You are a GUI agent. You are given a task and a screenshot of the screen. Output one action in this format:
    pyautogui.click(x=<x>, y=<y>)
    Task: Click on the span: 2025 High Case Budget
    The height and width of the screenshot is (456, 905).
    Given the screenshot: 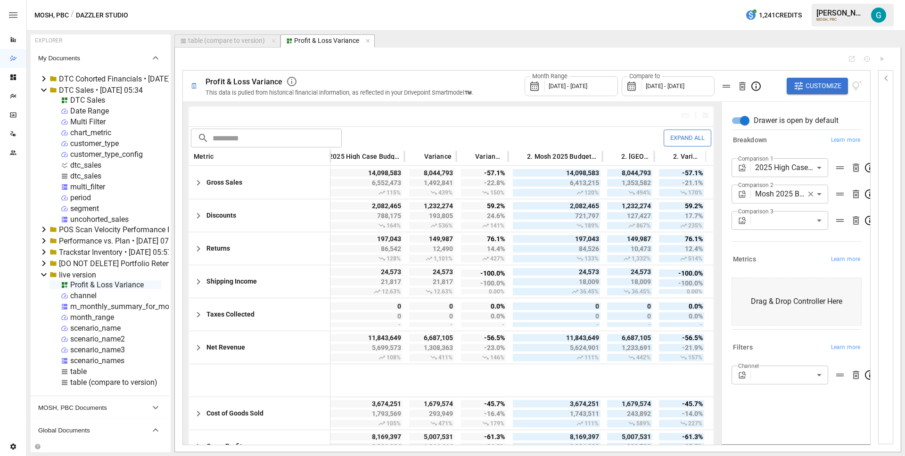 What is the action you would take?
    pyautogui.click(x=364, y=156)
    